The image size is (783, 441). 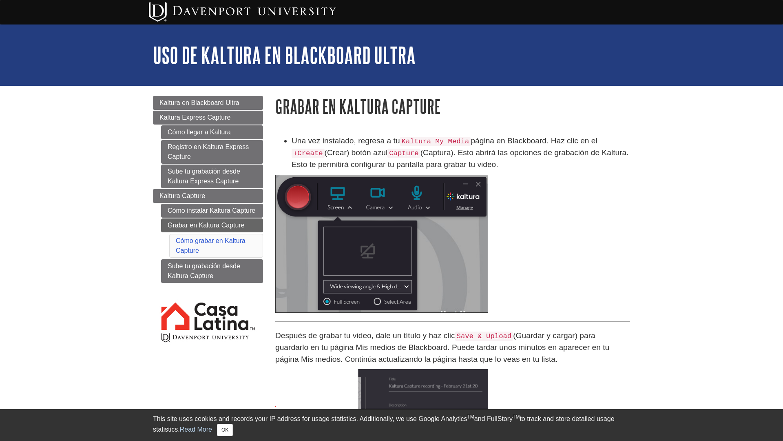 What do you see at coordinates (392, 425) in the screenshot?
I see `div: This site uses cookies and records your IP address for usage statistics. Additionally, we use Goo...` at bounding box center [392, 425].